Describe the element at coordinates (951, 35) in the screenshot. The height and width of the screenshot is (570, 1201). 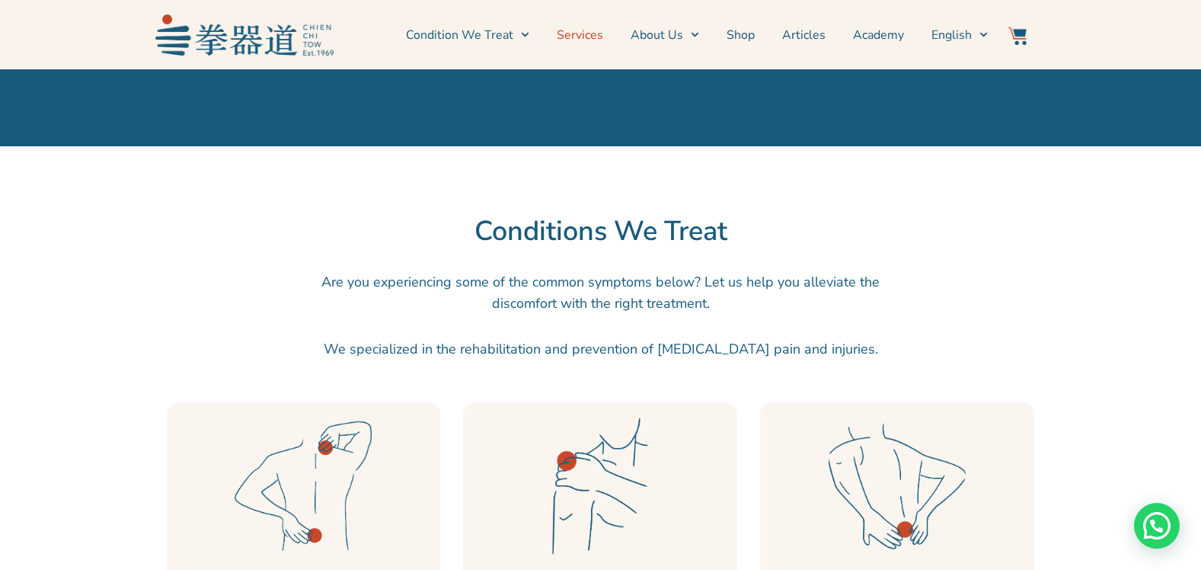
I see `span: English` at that location.